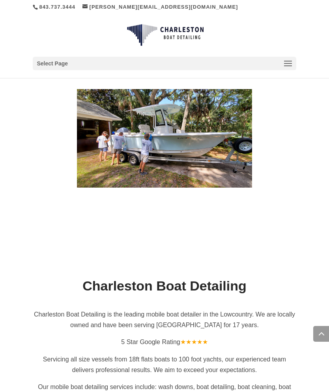 This screenshot has height=391, width=329. What do you see at coordinates (174, 221) in the screenshot?
I see `a: 4` at bounding box center [174, 221].